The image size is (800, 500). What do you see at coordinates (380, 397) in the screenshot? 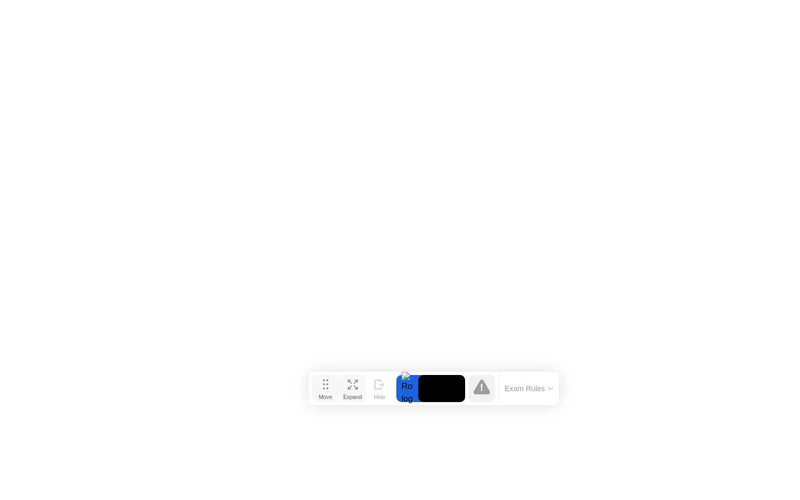
I see `div: Hide` at bounding box center [380, 397].